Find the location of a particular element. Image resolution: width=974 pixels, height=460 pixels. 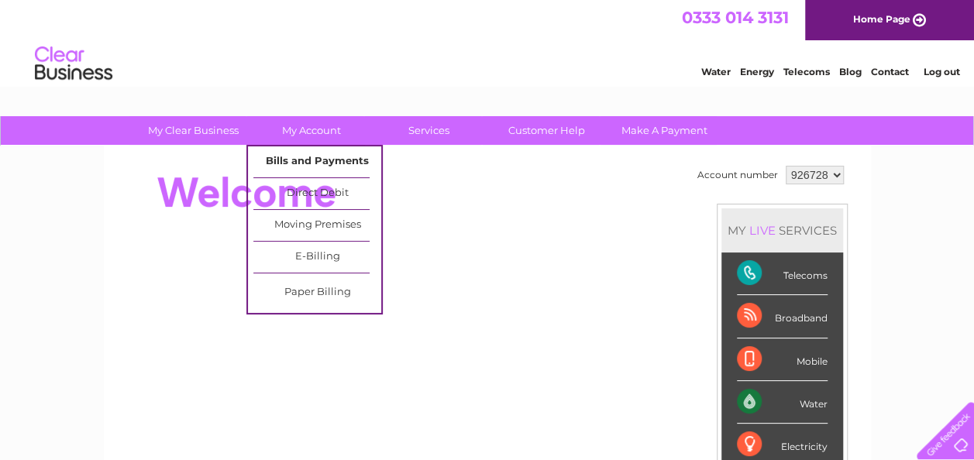

div: Broadband is located at coordinates (782, 316).